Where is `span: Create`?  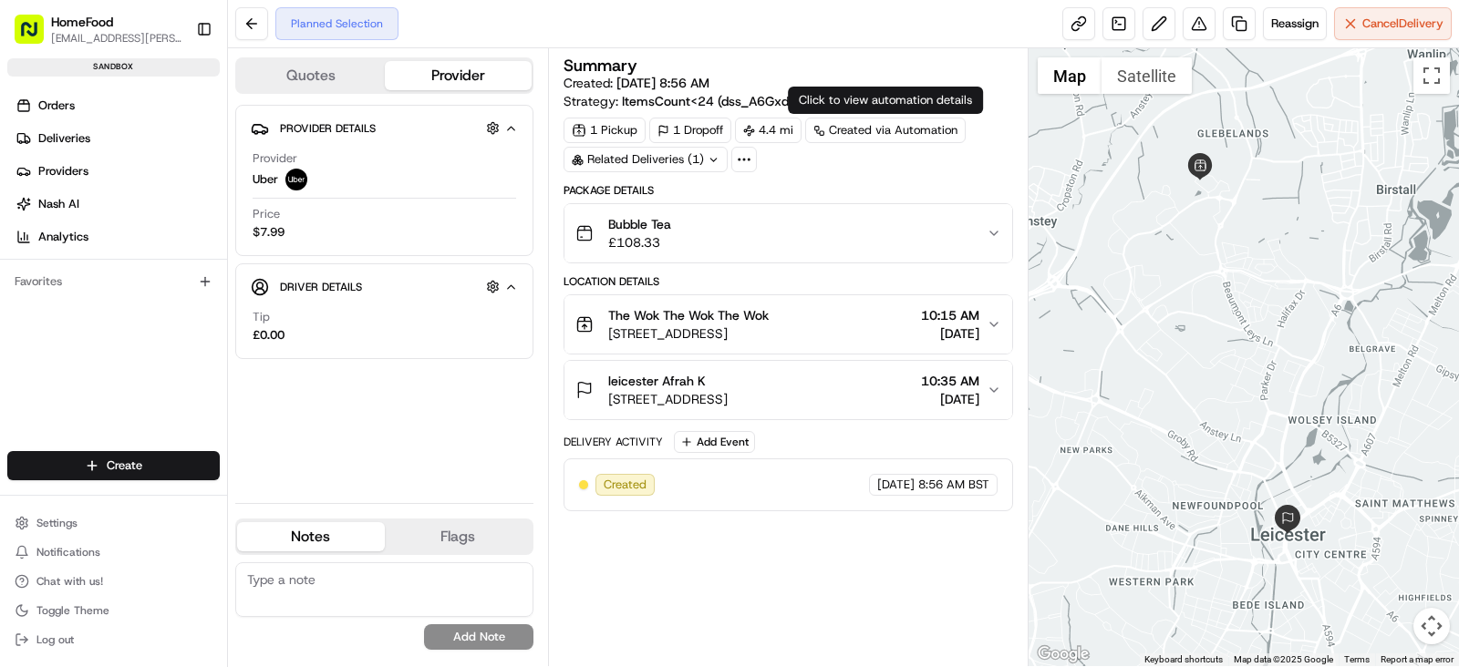 span: Create is located at coordinates (124, 466).